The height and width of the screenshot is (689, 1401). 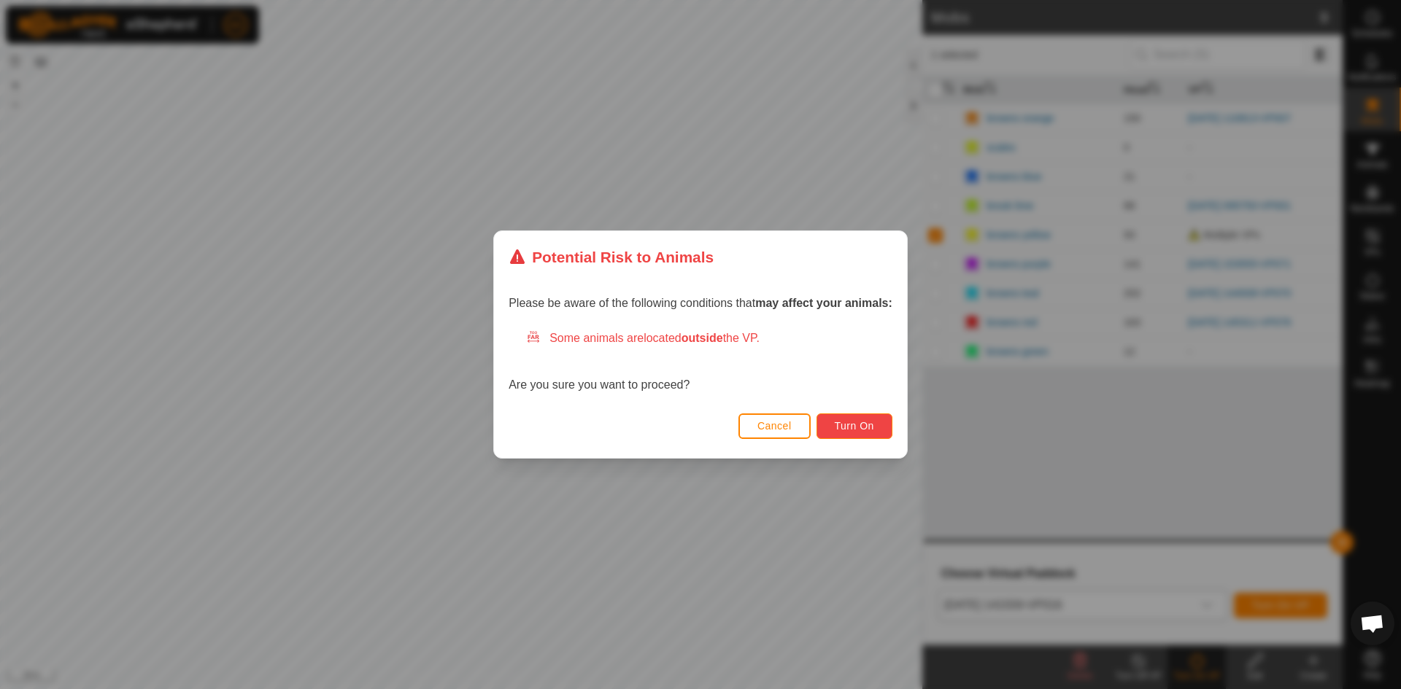 I want to click on button: Cancel, so click(x=774, y=426).